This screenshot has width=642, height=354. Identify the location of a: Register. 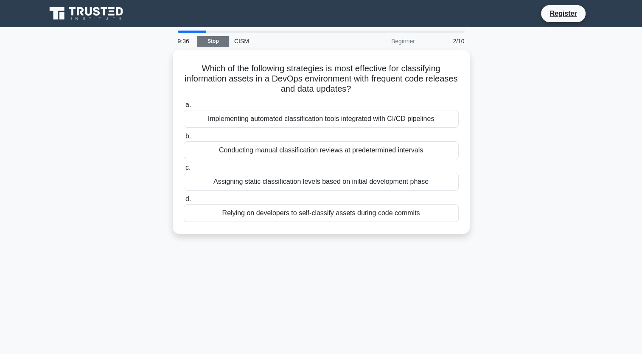
(563, 13).